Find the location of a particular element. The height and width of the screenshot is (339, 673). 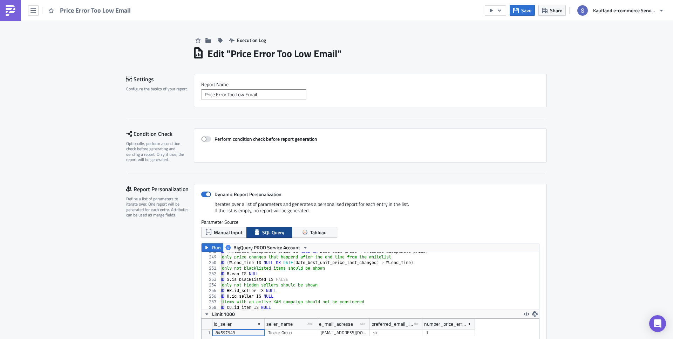

div: Report Personalization is located at coordinates (160, 189).